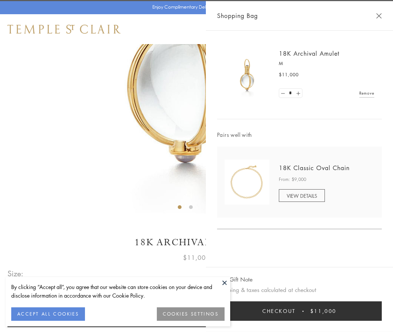 The width and height of the screenshot is (393, 332). I want to click on a: Remove, so click(366, 93).